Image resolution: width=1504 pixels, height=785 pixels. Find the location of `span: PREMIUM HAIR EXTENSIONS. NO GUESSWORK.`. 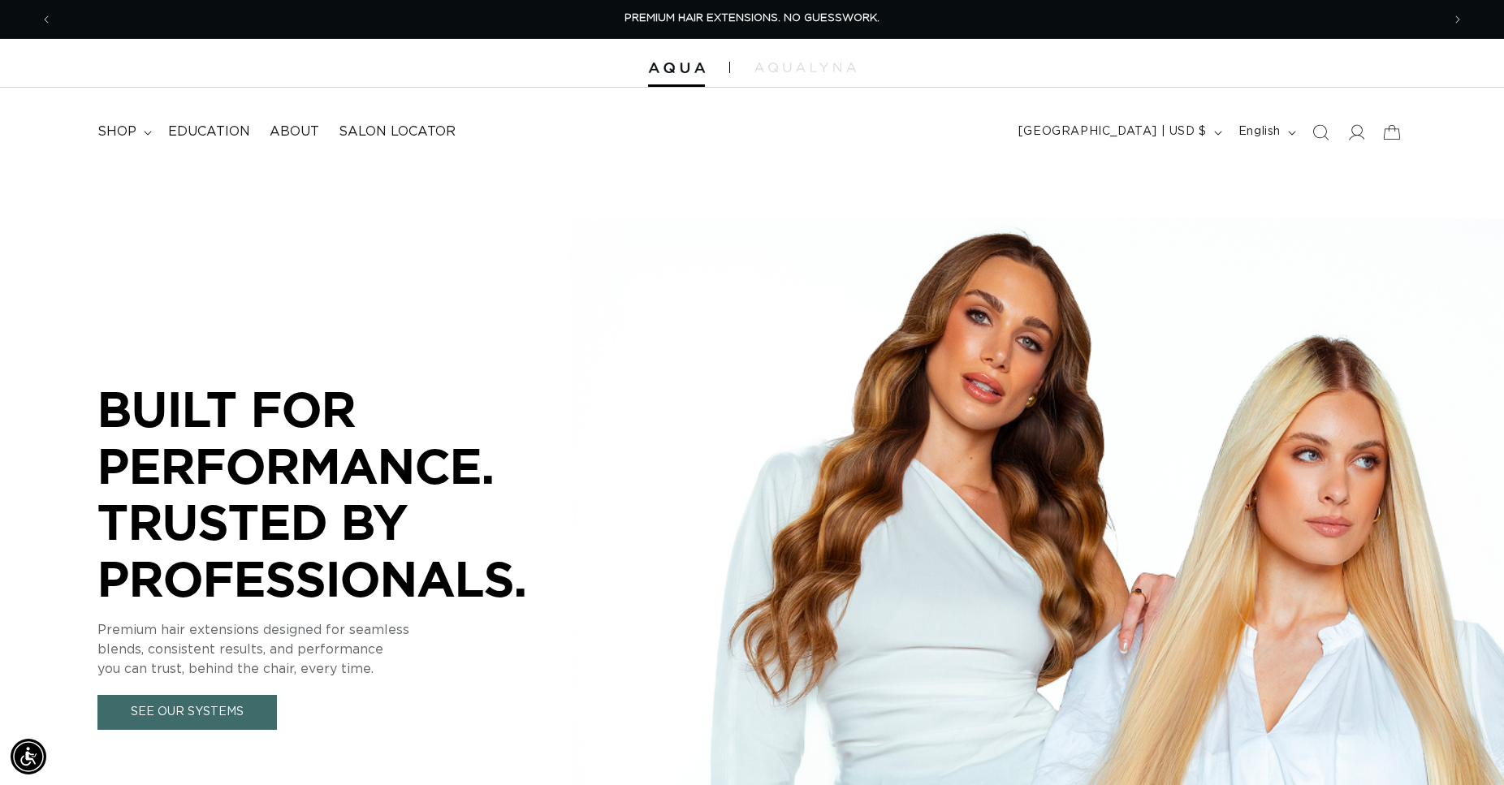

span: PREMIUM HAIR EXTENSIONS. NO GUESSWORK. is located at coordinates (752, 18).